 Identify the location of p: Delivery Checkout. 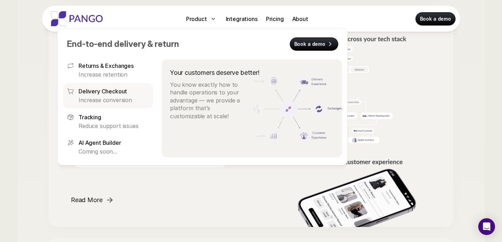
(103, 91).